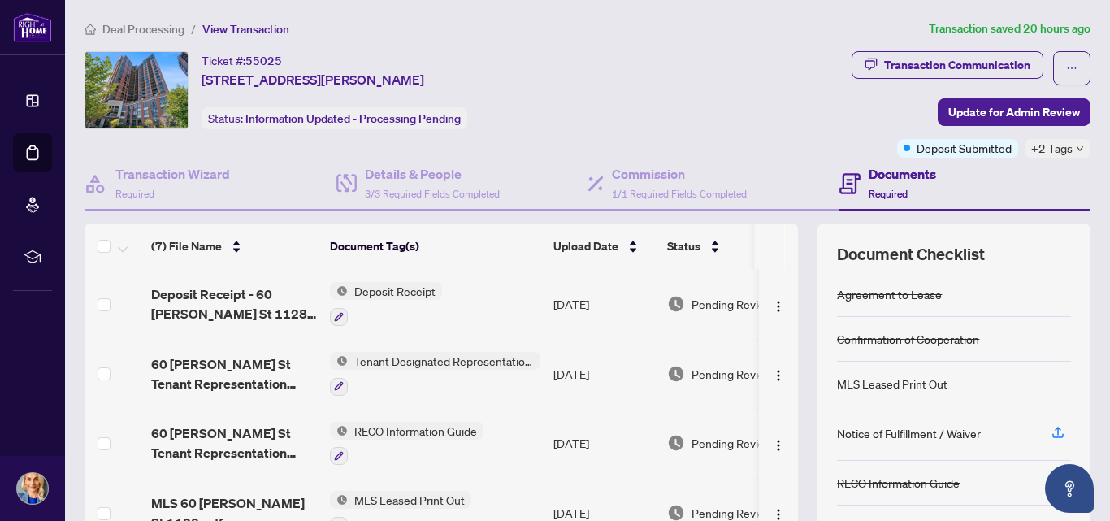  I want to click on span: ellipsis, so click(1072, 68).